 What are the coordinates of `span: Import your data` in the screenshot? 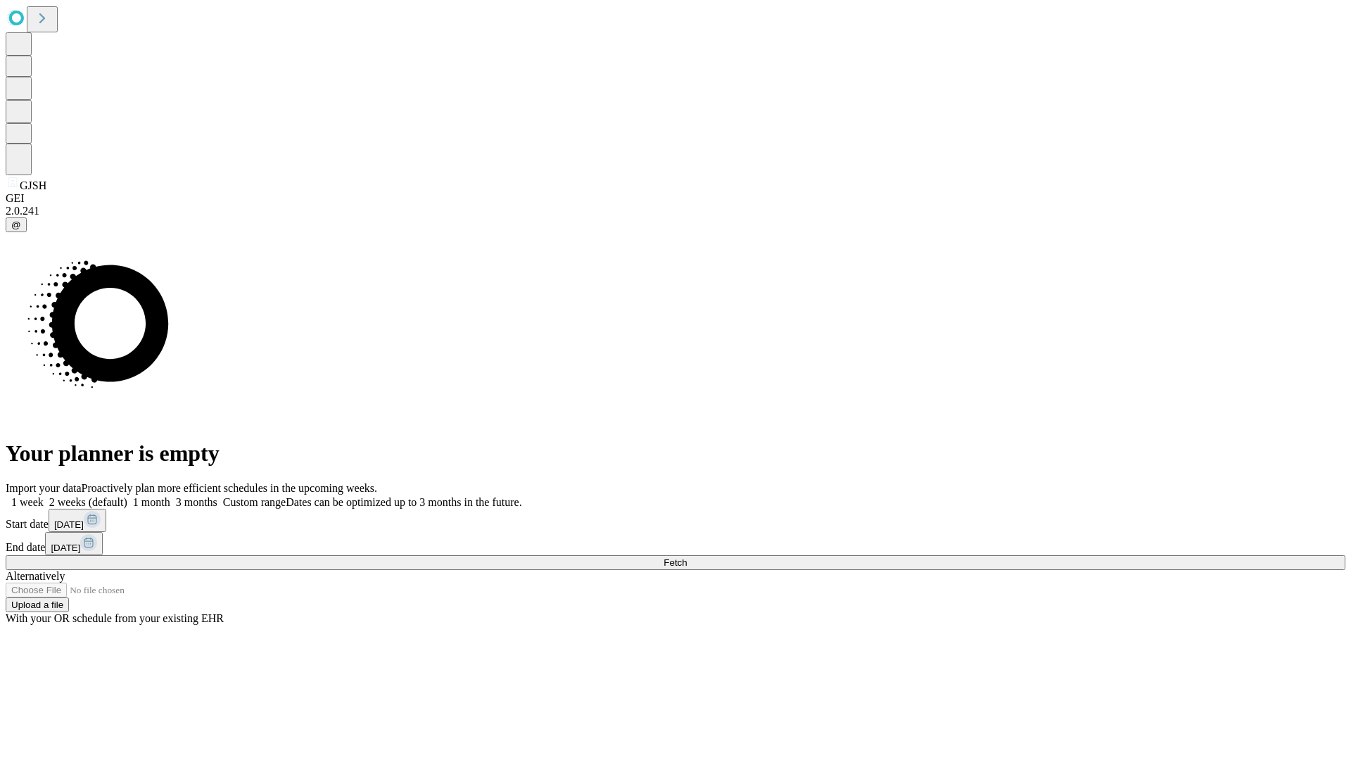 It's located at (44, 488).